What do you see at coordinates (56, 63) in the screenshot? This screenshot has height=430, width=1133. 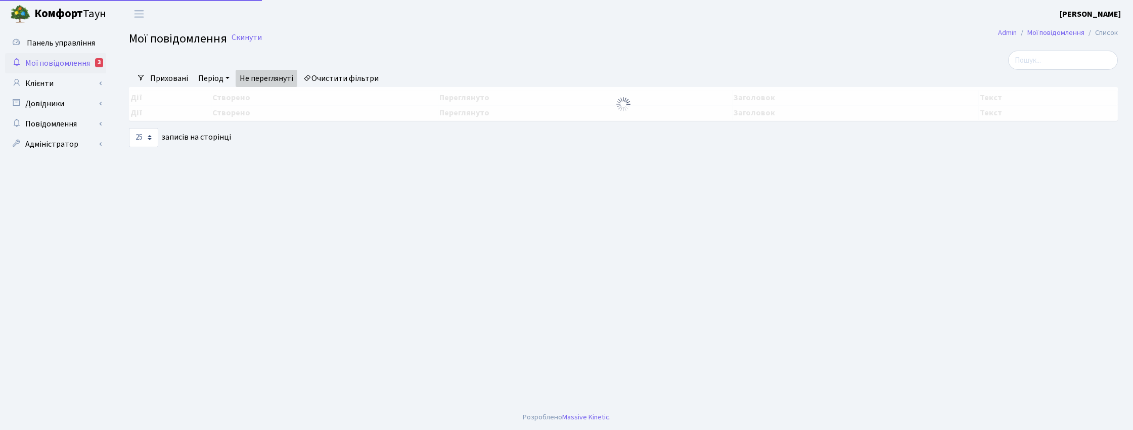 I see `a: Мої повідомлення3` at bounding box center [56, 63].